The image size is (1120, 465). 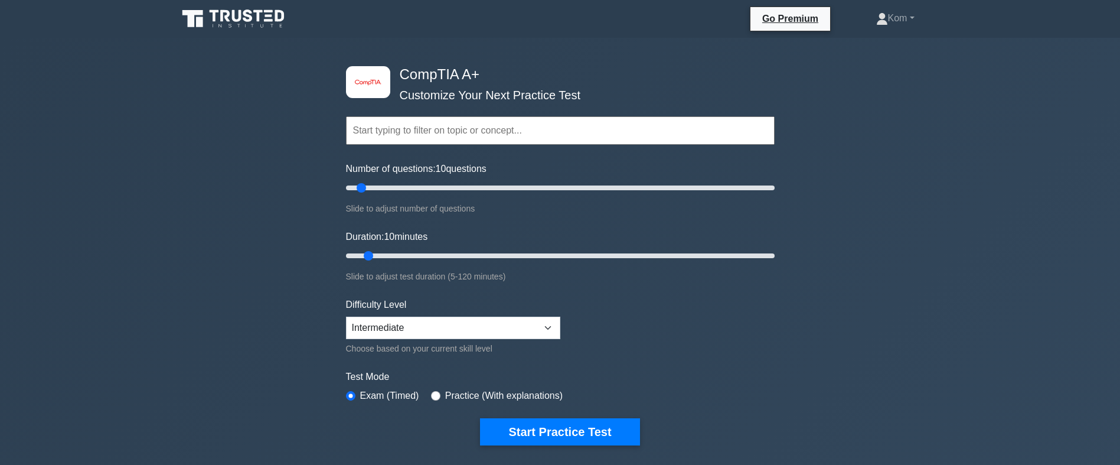 What do you see at coordinates (376, 305) in the screenshot?
I see `label: Difficulty Level` at bounding box center [376, 305].